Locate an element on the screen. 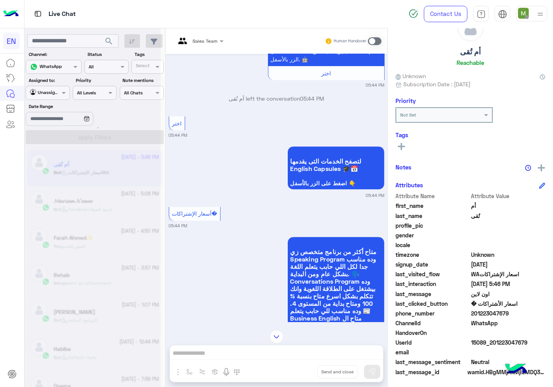  span: UserId is located at coordinates (433, 343).